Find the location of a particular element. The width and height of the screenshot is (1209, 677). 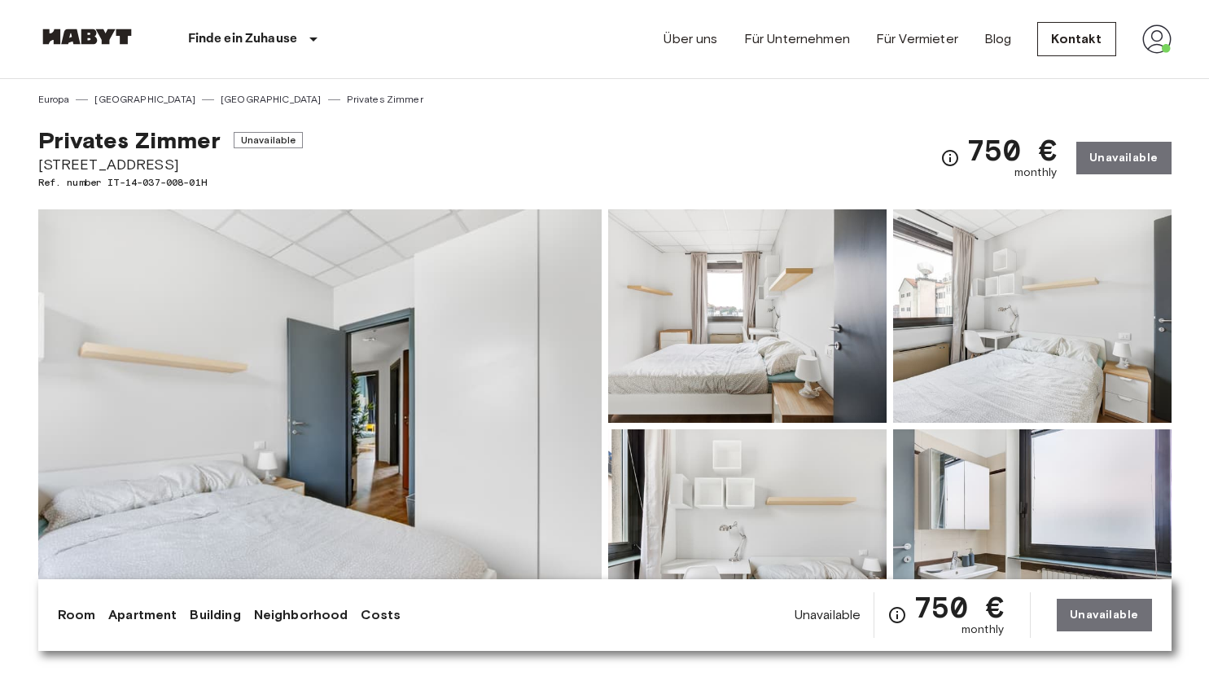

p: Finde ein Zuhause is located at coordinates (243, 39).